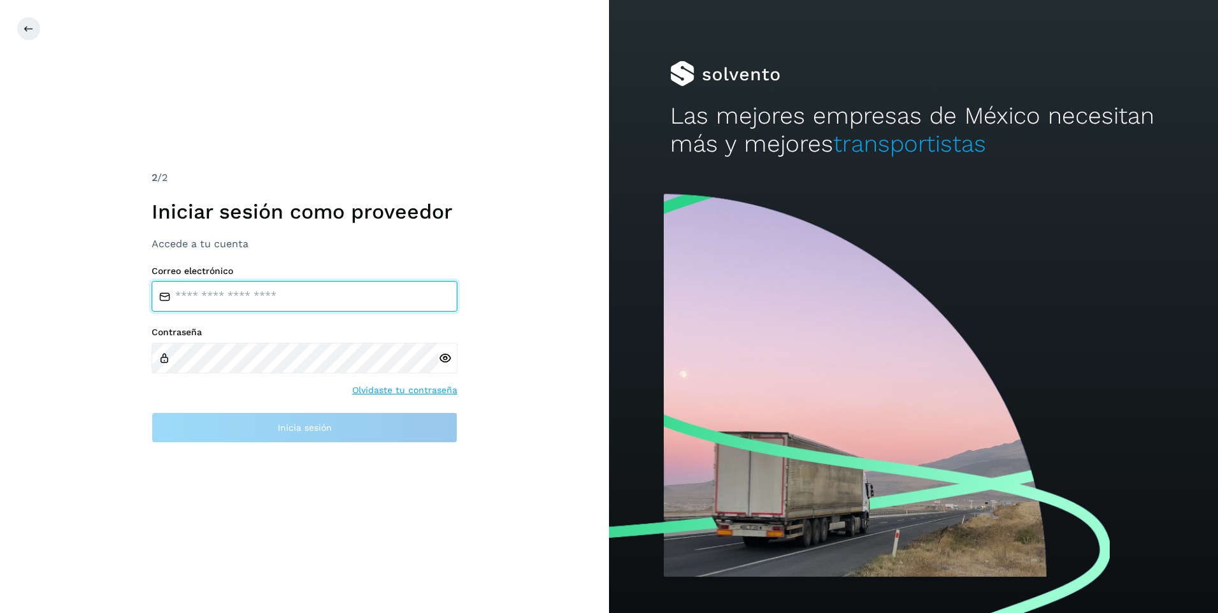  I want to click on div: /2, so click(304, 178).